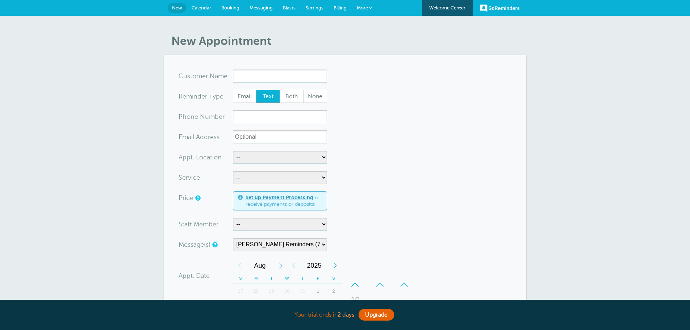  What do you see at coordinates (186, 198) in the screenshot?
I see `label: Price` at bounding box center [186, 198].